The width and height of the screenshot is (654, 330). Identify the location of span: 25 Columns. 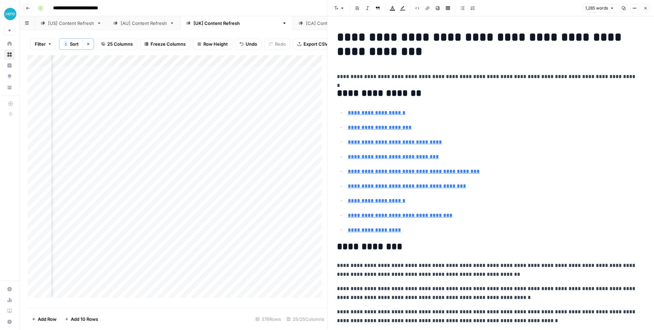
(120, 44).